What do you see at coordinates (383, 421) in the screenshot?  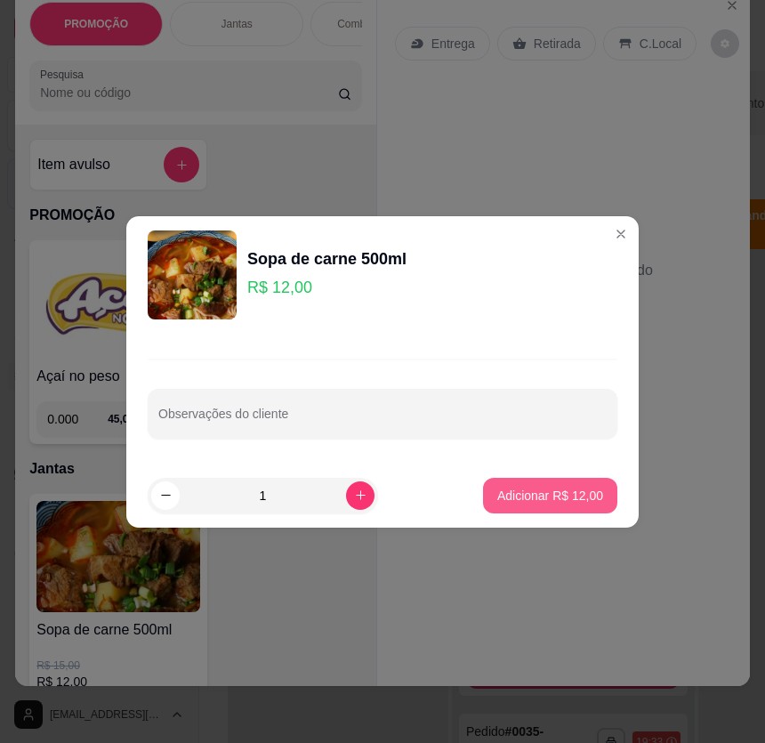 I see `input: Observações do cliente` at bounding box center [383, 421].